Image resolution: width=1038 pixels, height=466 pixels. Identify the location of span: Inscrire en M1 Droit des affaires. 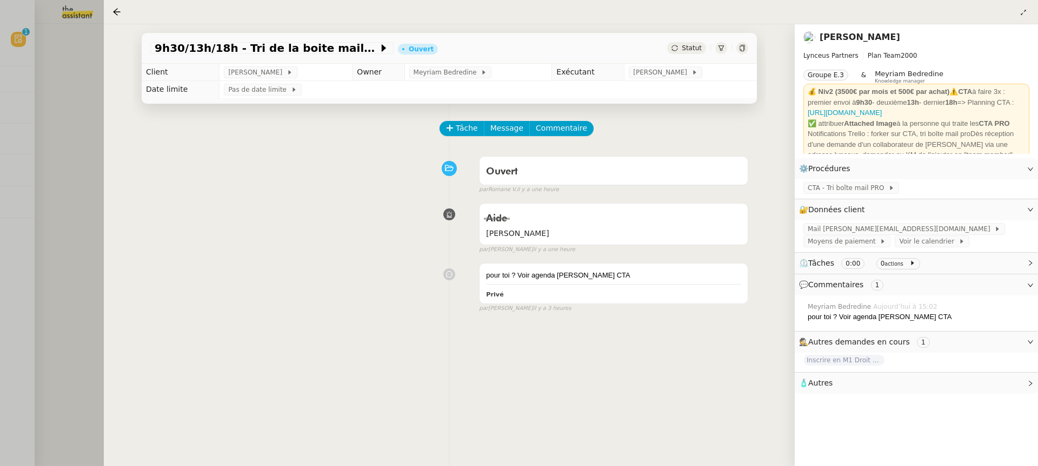
(844, 360).